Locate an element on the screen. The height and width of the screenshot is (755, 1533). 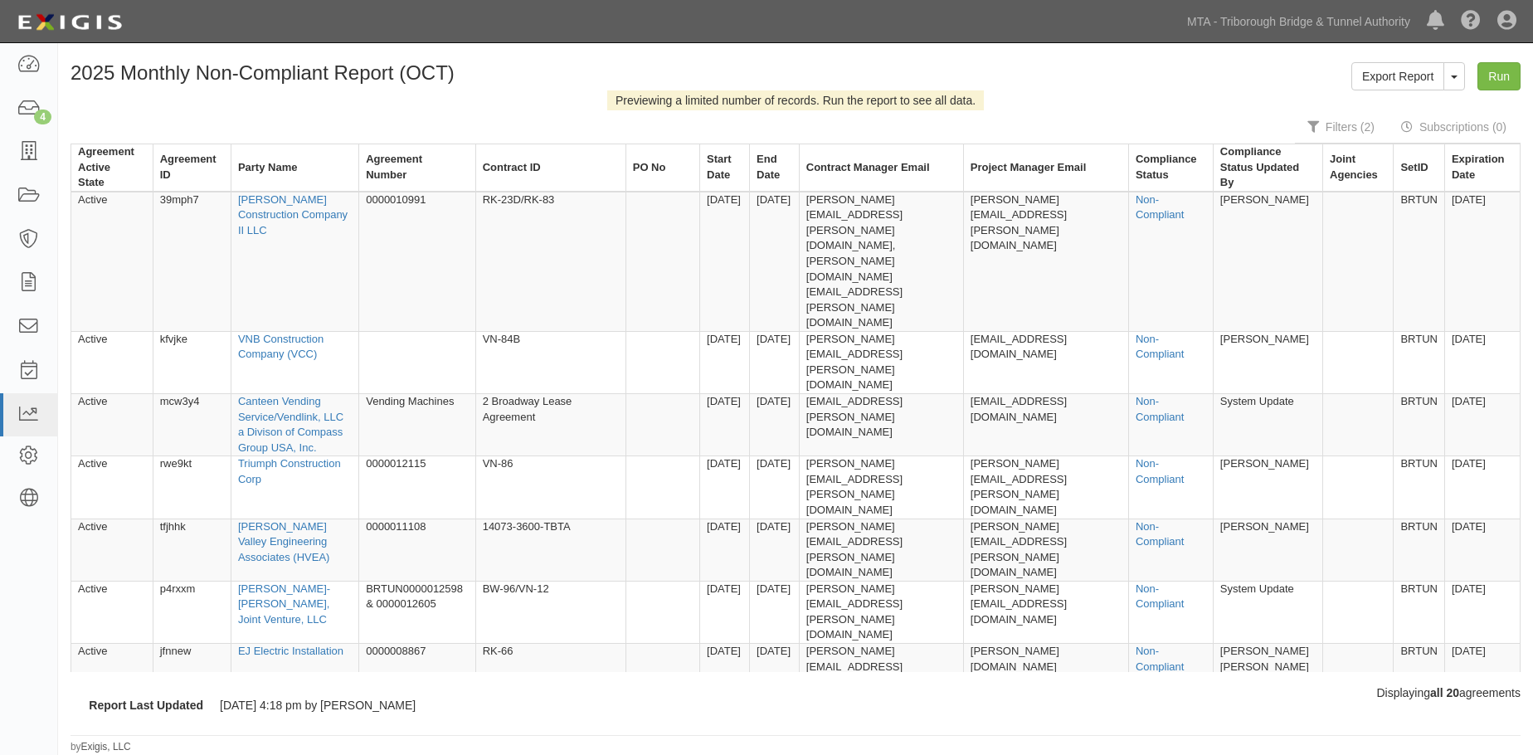
a: Canteen Vending Service/Vendlink, LLC a Divison of Compass Group USA, Inc. is located at coordinates (290, 424).